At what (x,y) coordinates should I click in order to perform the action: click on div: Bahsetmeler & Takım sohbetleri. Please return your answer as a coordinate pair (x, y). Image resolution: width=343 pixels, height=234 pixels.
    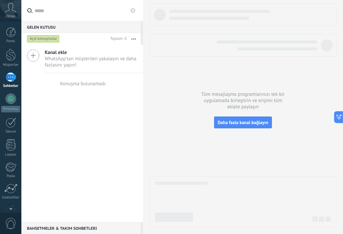
    Looking at the image, I should click on (81, 228).